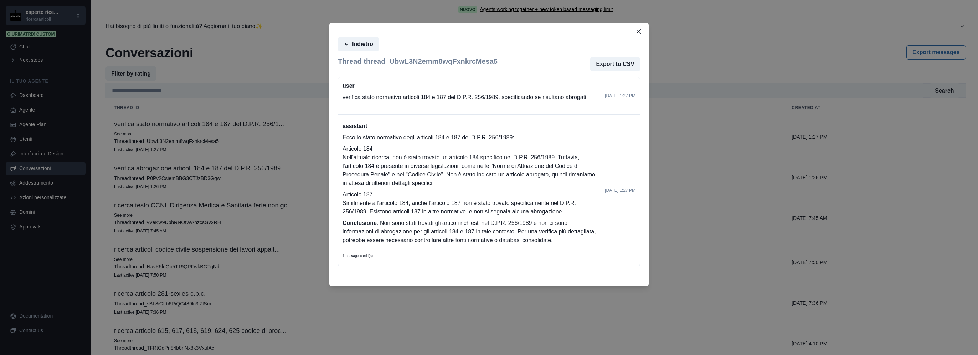  I want to click on p: user, so click(471, 86).